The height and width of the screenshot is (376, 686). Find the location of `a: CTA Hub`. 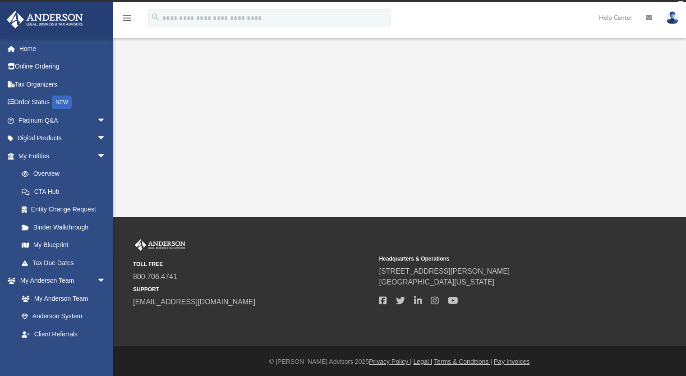

a: CTA Hub is located at coordinates (66, 192).